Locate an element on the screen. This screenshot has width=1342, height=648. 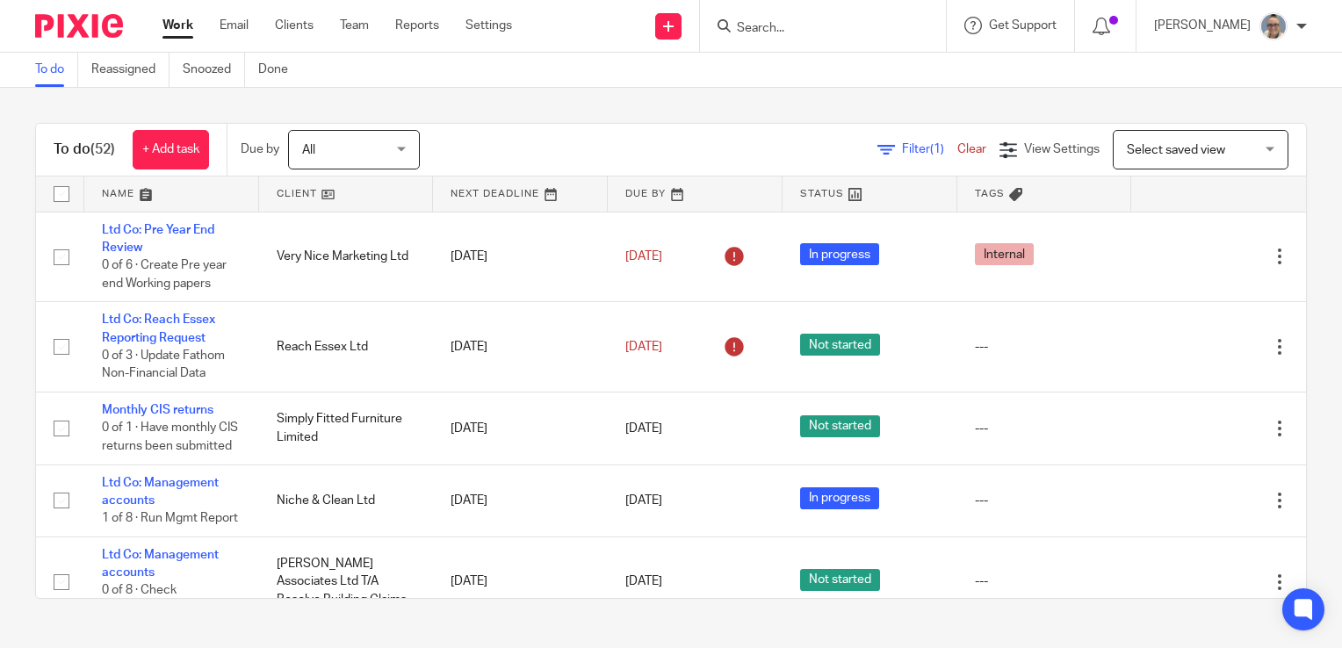
a: To do is located at coordinates (56, 69).